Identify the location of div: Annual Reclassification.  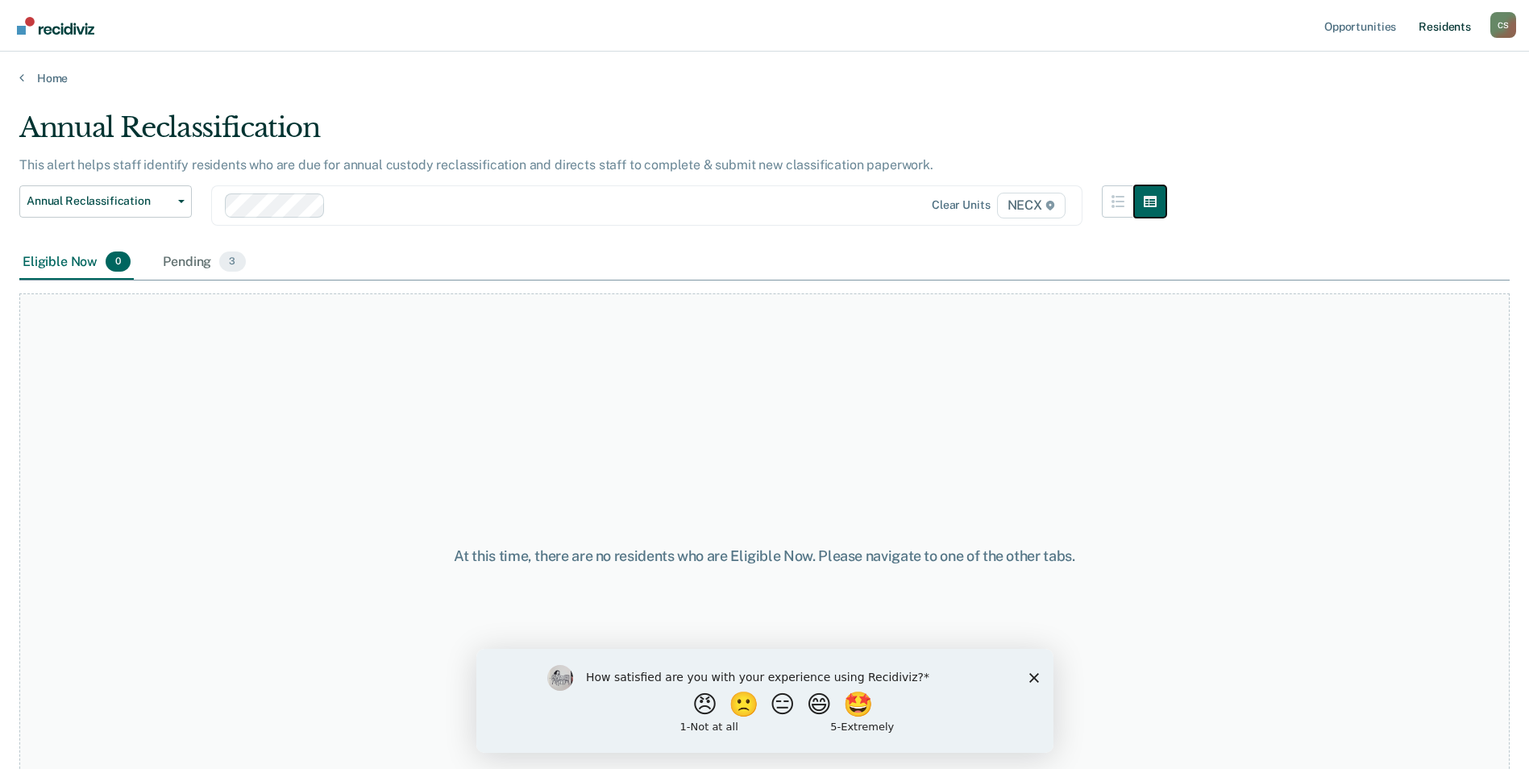
(593, 134).